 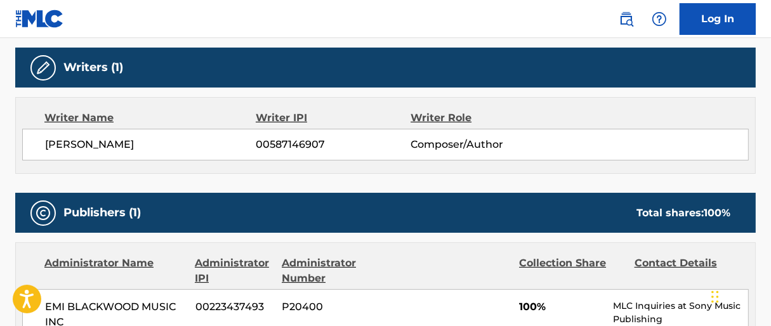 I want to click on img: Writers, so click(x=43, y=68).